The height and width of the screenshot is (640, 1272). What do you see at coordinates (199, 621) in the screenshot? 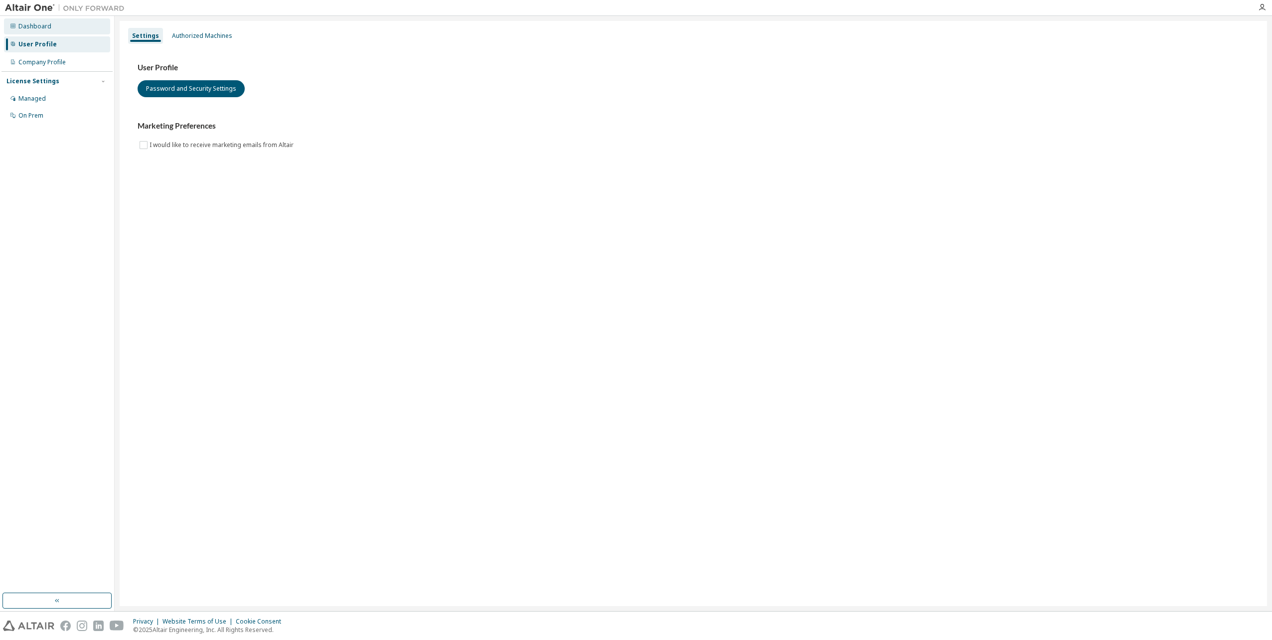
I see `div: Website Terms of Use` at bounding box center [199, 621].